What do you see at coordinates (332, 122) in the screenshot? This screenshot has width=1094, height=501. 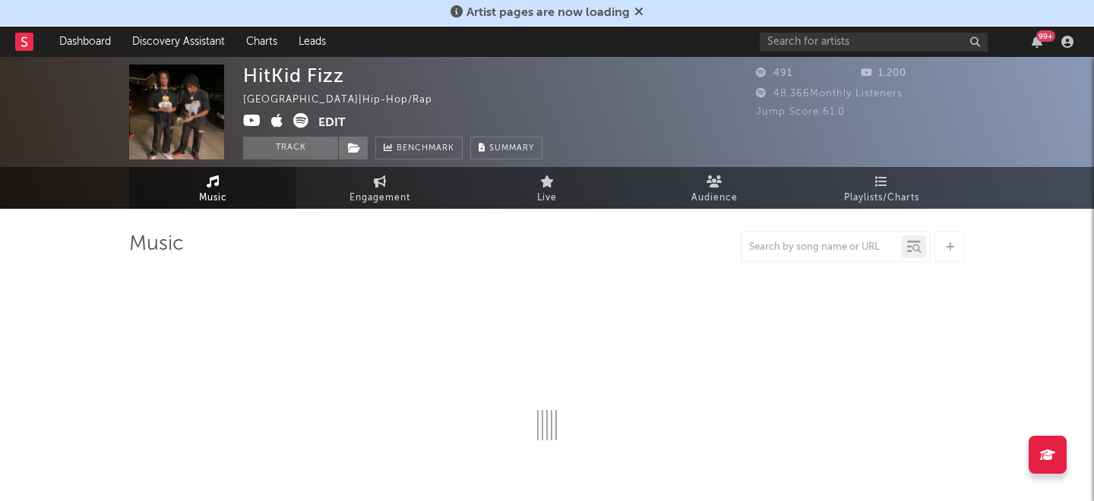 I see `button: Edit` at bounding box center [332, 122].